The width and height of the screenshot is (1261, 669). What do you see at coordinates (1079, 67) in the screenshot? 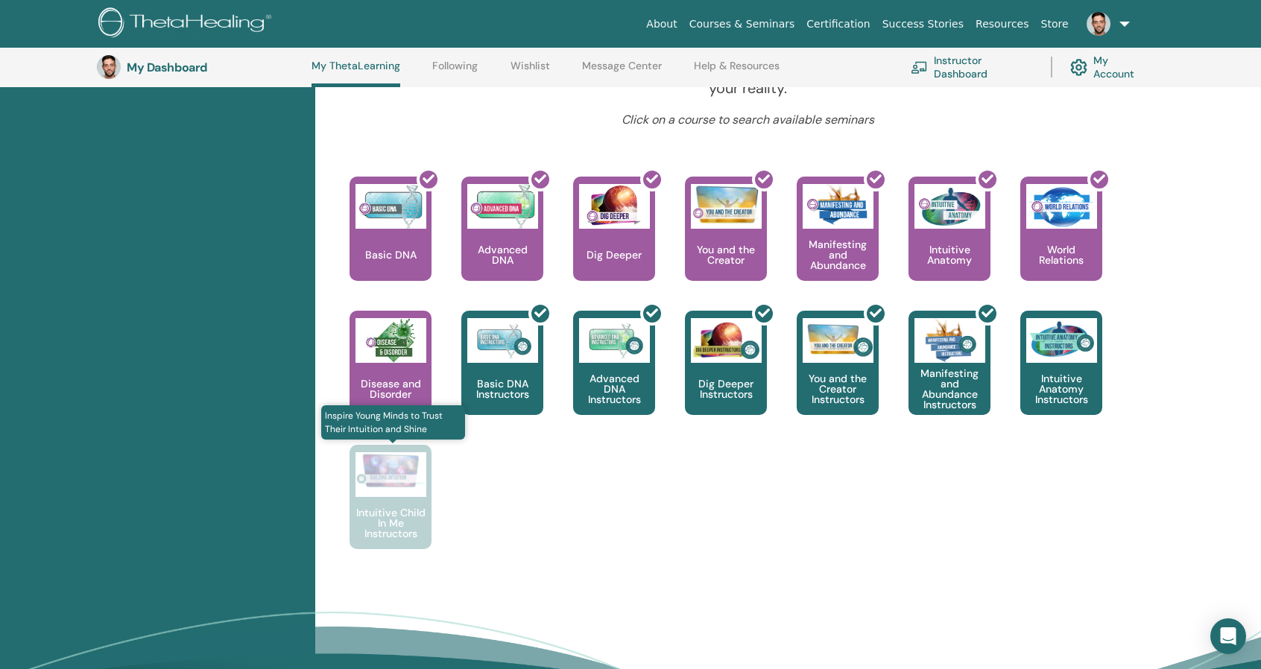
I see `img: cog.svg` at bounding box center [1079, 67].